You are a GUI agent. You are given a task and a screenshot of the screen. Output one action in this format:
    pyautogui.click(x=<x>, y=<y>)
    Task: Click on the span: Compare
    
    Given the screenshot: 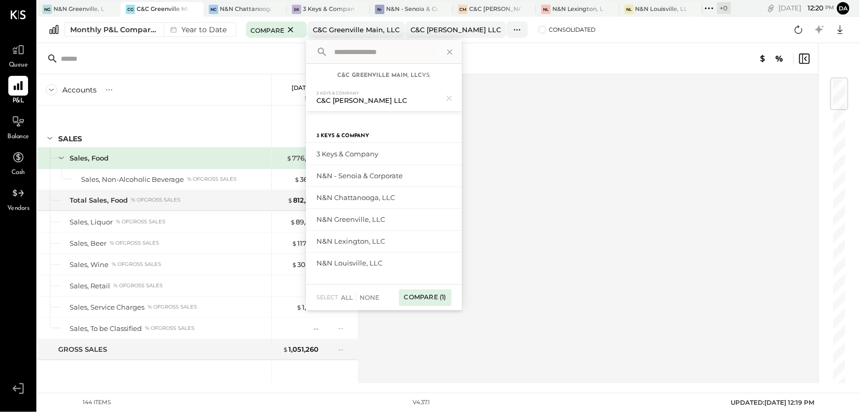 What is the action you would take?
    pyautogui.click(x=267, y=30)
    